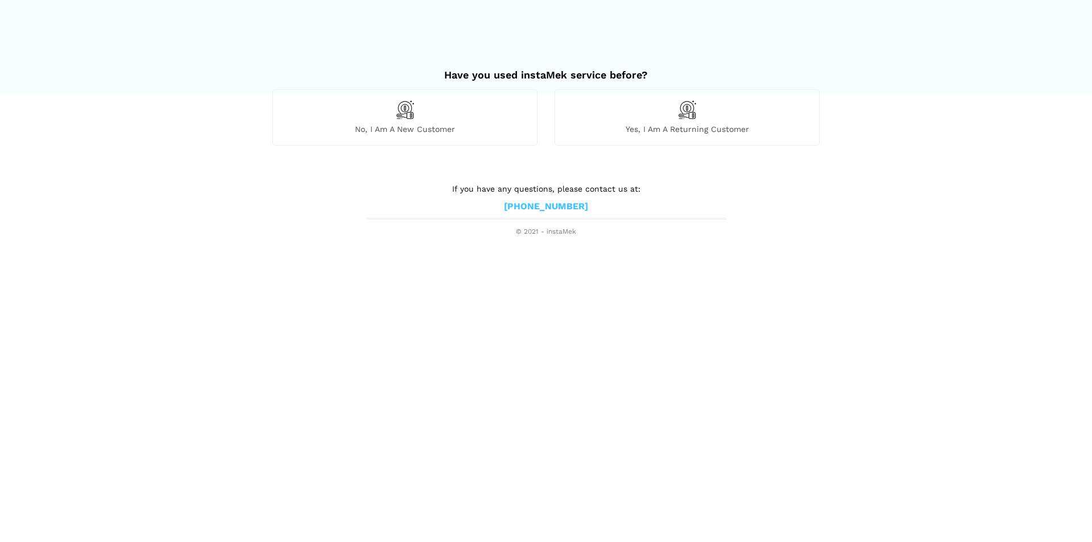 This screenshot has height=542, width=1092. What do you see at coordinates (405, 129) in the screenshot?
I see `span: No, I am a new customer` at bounding box center [405, 129].